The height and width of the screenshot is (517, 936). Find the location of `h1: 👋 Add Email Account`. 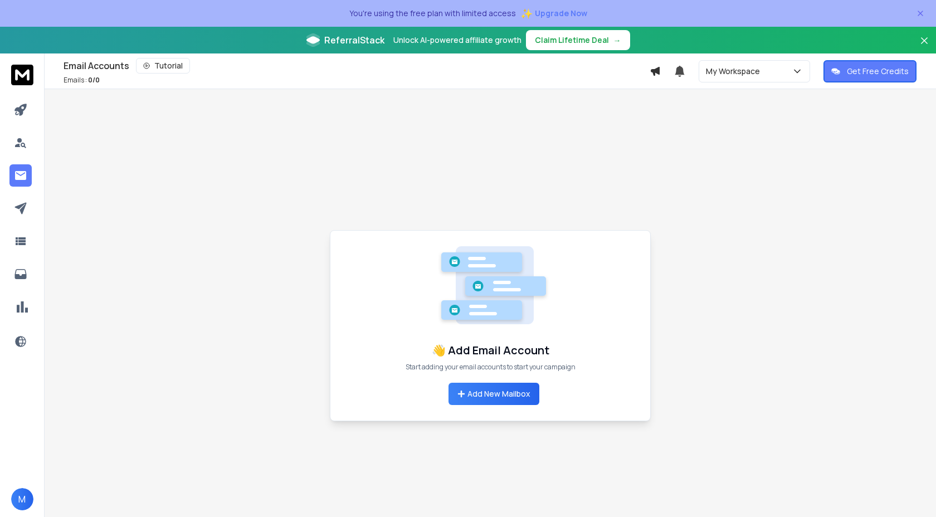

h1: 👋 Add Email Account is located at coordinates (490, 351).